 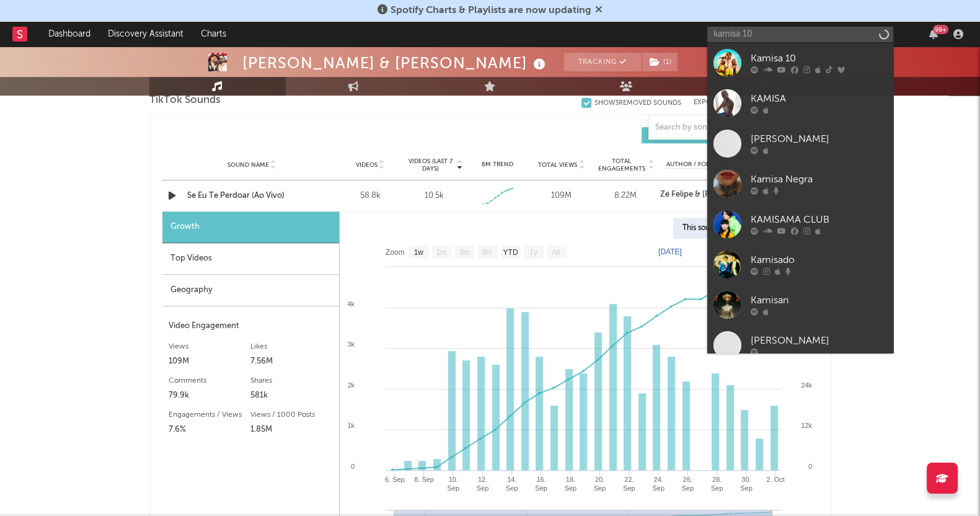 I want to click on text: 12. Sep, so click(x=482, y=484).